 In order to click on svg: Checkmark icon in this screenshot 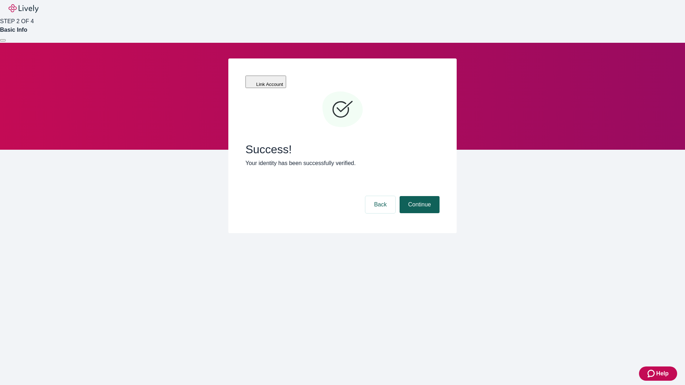, I will do `click(343, 110)`.